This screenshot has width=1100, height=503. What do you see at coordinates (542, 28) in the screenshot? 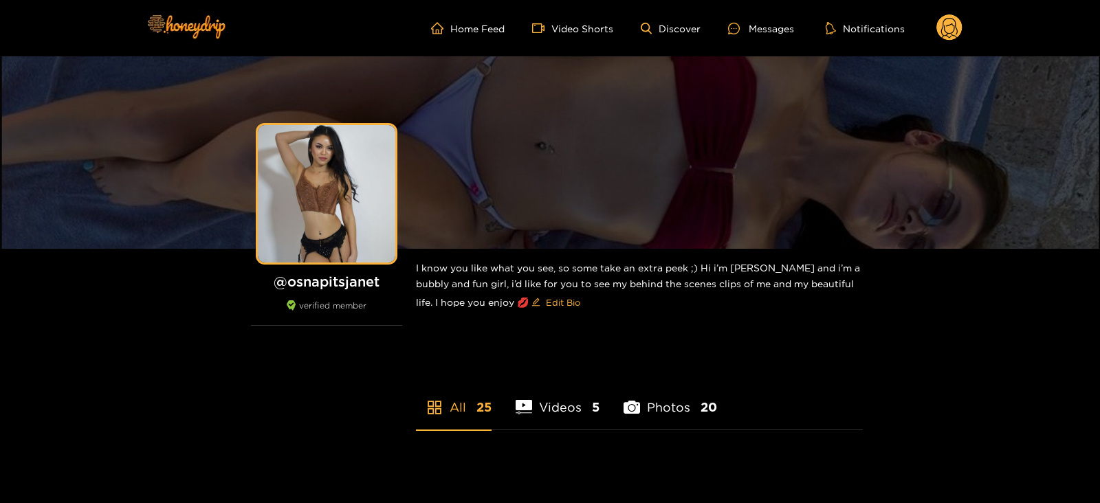
I see `span: video-camera` at bounding box center [542, 28].